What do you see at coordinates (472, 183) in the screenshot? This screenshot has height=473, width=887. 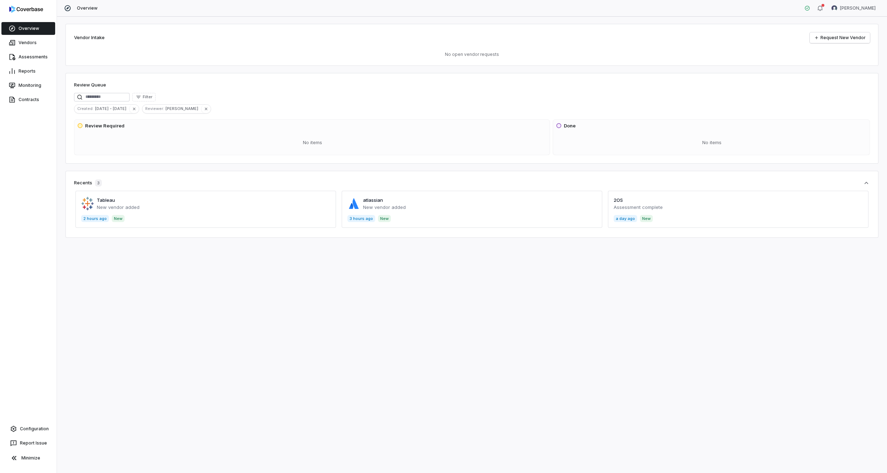 I see `button: Recents3` at bounding box center [472, 183].